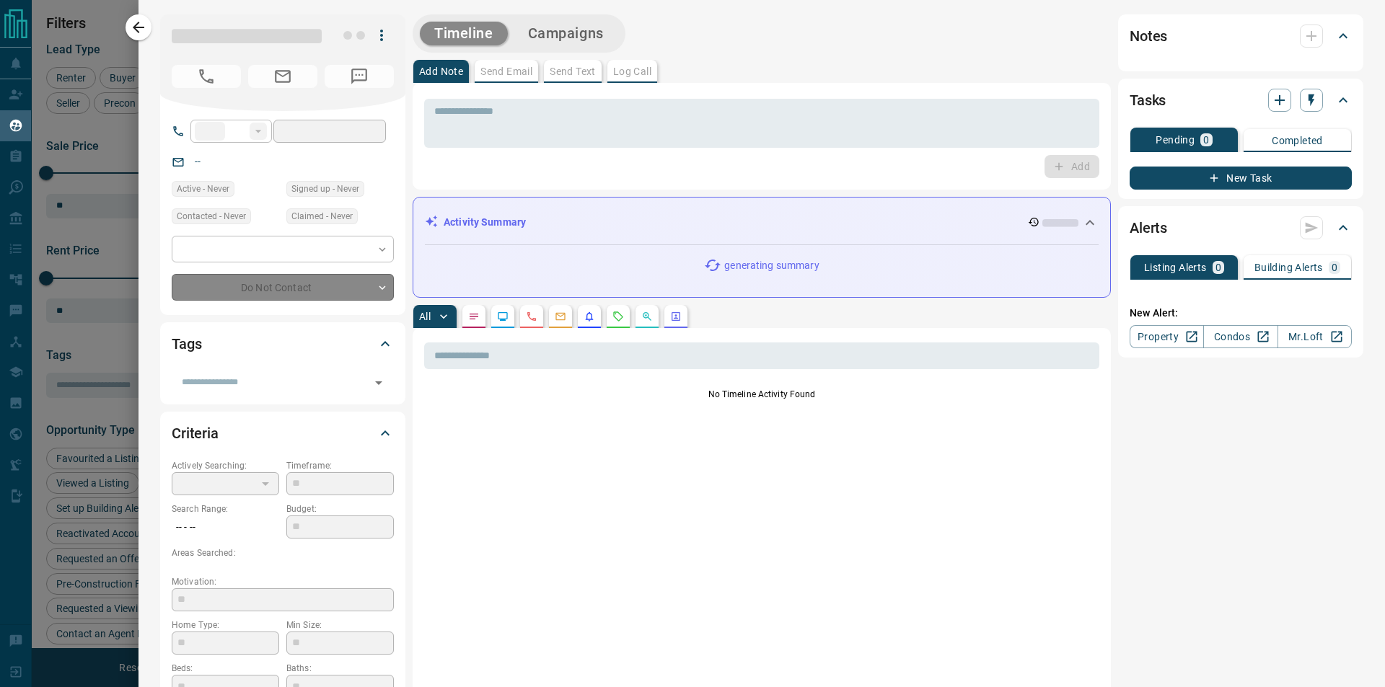 The image size is (1385, 687). What do you see at coordinates (485, 222) in the screenshot?
I see `p: Activity Summary` at bounding box center [485, 222].